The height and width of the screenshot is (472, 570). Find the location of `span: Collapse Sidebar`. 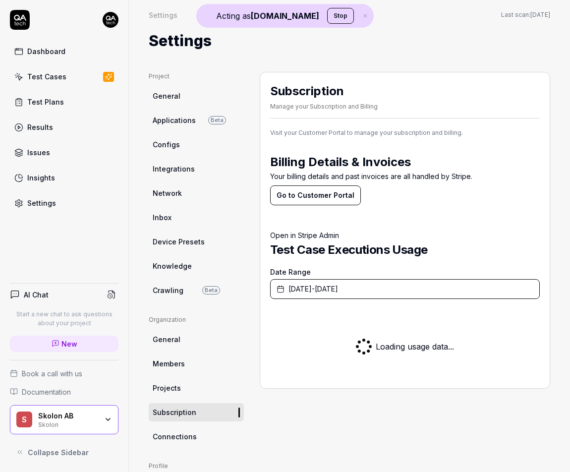

span: Collapse Sidebar is located at coordinates (58, 452).